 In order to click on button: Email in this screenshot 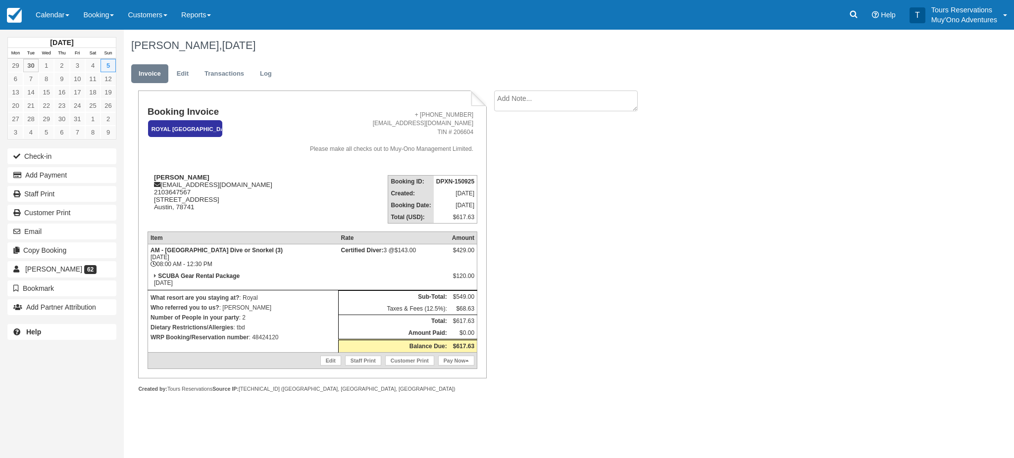, I will do `click(62, 232)`.